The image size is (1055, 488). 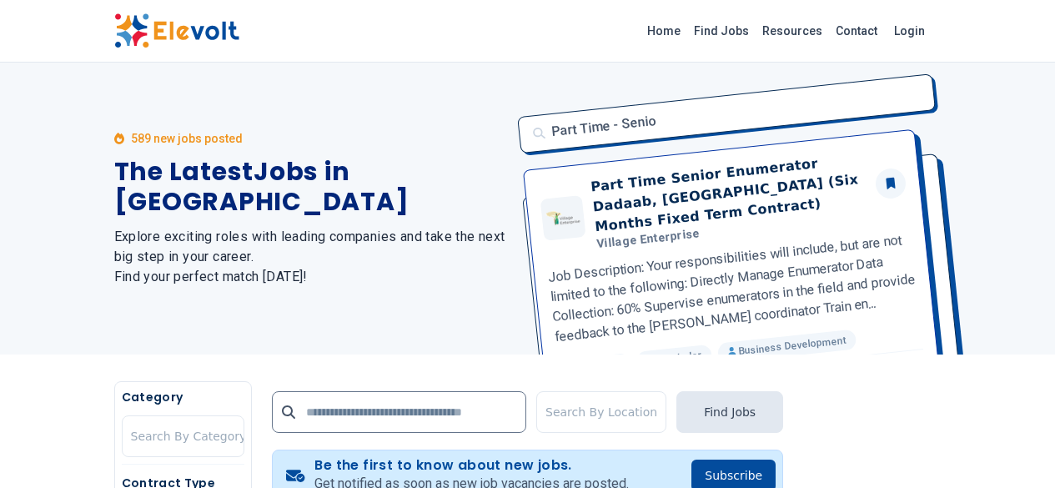 What do you see at coordinates (177, 31) in the screenshot?
I see `img: Elevolt` at bounding box center [177, 31].